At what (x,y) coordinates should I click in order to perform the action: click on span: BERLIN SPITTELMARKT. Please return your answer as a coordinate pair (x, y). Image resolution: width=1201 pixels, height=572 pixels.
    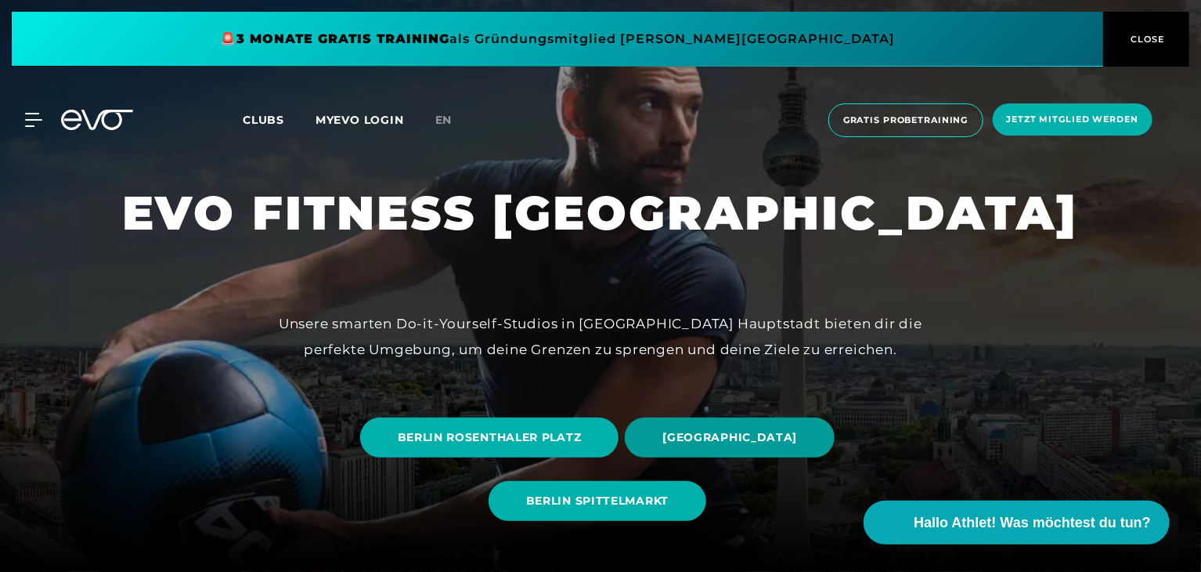
    Looking at the image, I should click on (597, 500).